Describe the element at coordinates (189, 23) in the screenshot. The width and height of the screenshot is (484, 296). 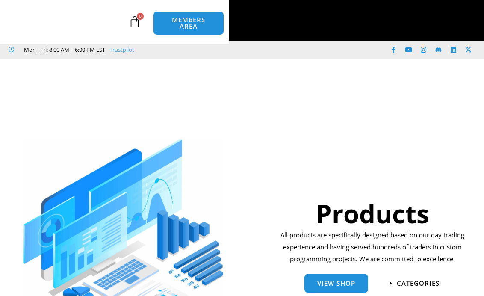
I see `span: MEMBERS AREA` at that location.